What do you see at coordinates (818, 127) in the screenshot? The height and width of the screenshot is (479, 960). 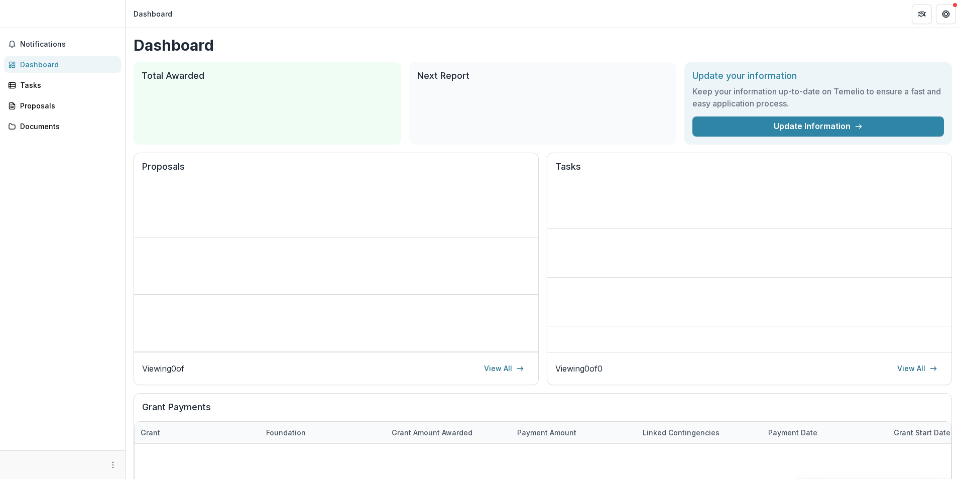 I see `a: Update Information` at bounding box center [818, 127].